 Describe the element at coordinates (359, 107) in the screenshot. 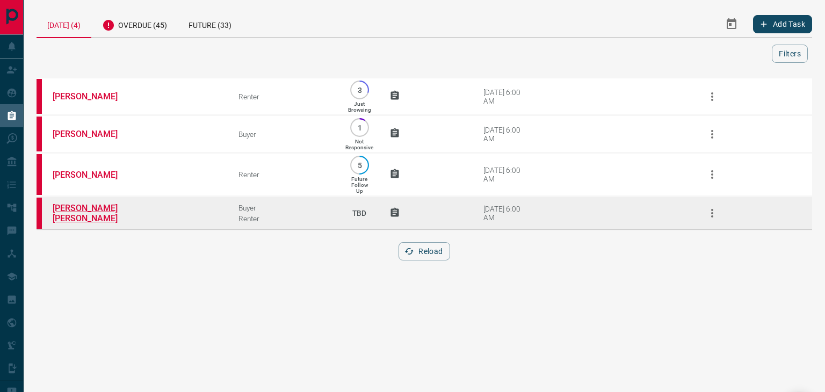

I see `p: Just Browsing` at that location.